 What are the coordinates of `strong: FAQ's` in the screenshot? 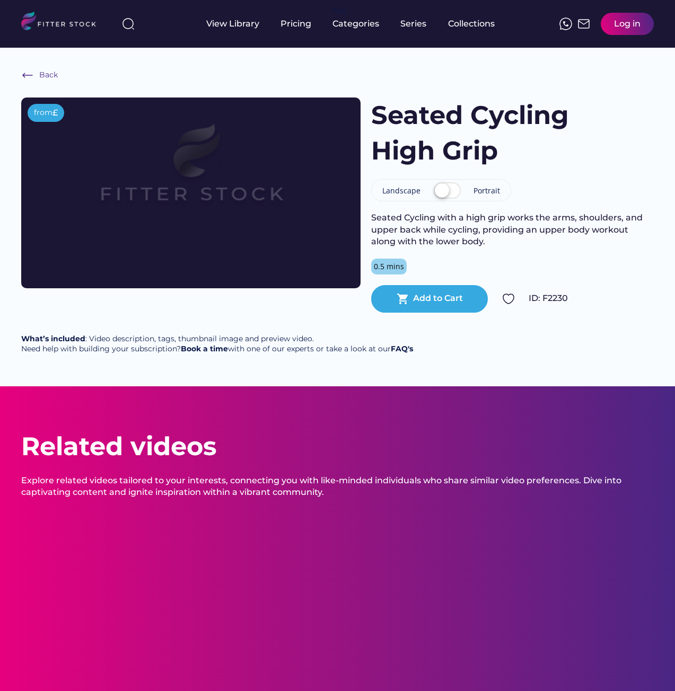 It's located at (402, 349).